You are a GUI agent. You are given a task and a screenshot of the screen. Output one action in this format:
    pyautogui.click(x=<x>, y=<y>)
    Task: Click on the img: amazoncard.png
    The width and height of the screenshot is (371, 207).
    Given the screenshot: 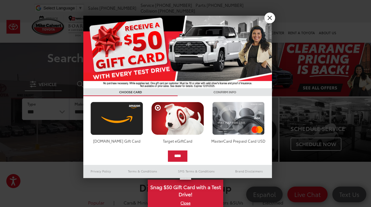 What is the action you would take?
    pyautogui.click(x=117, y=119)
    